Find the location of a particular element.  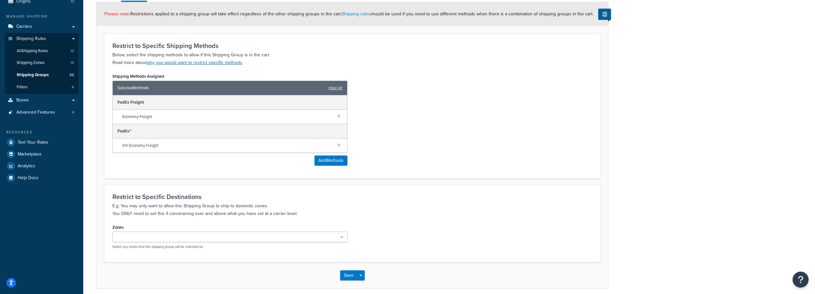

a: Carriers is located at coordinates (42, 27).